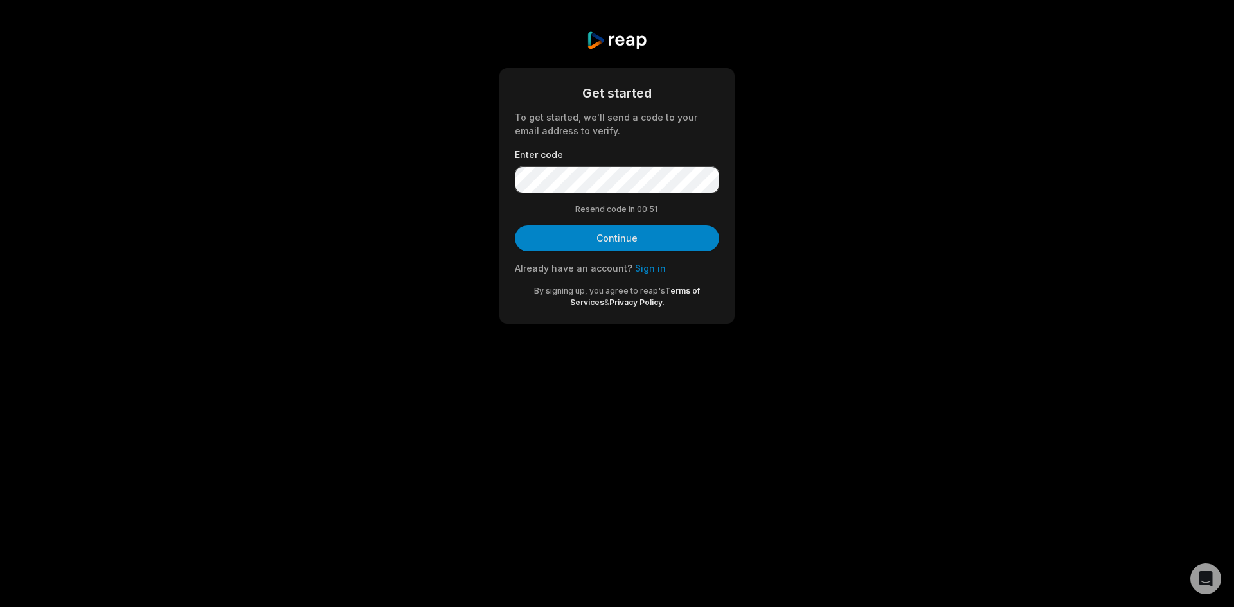 The image size is (1234, 607). I want to click on div: Get started, so click(617, 93).